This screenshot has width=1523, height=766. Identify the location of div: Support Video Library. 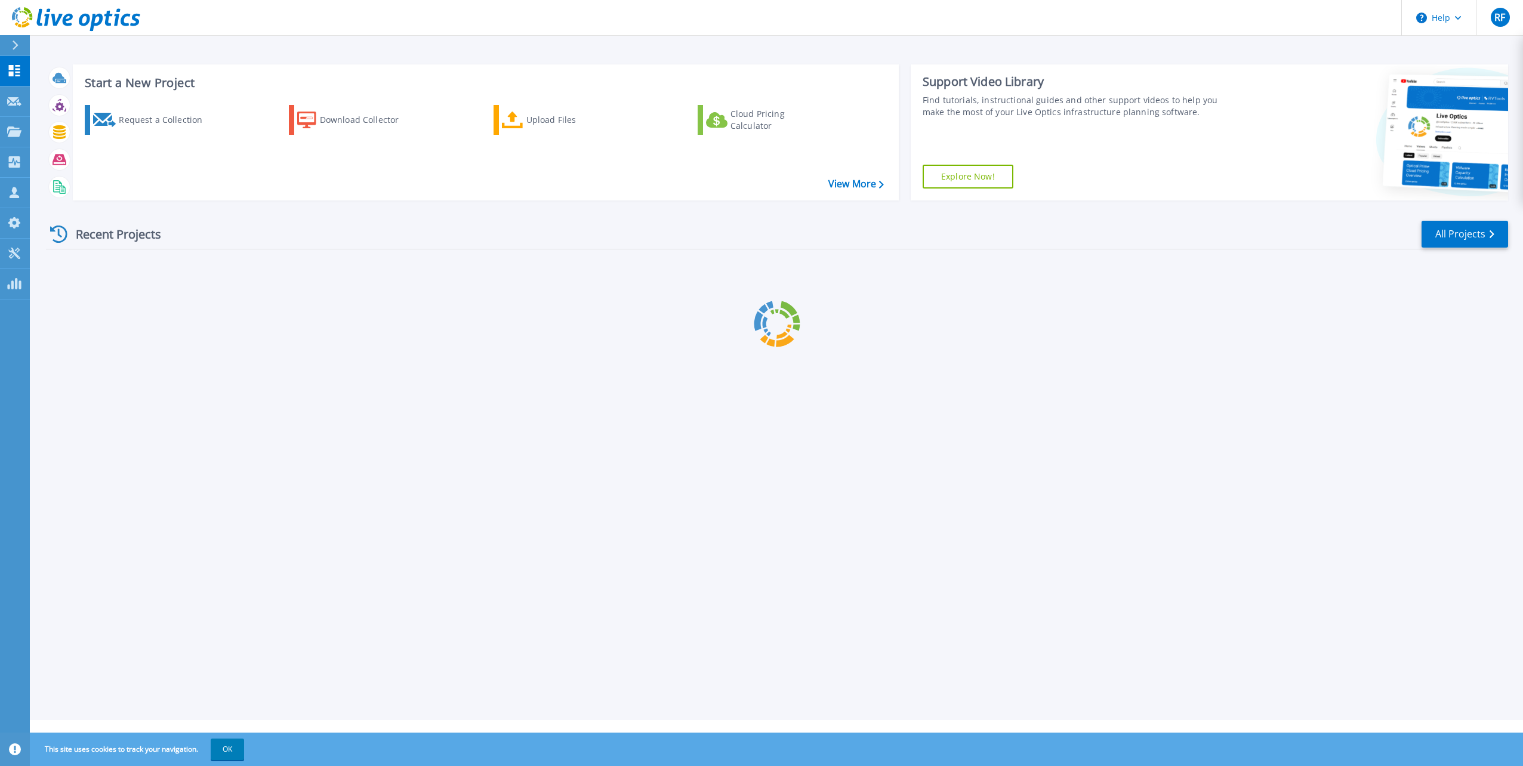
(1076, 82).